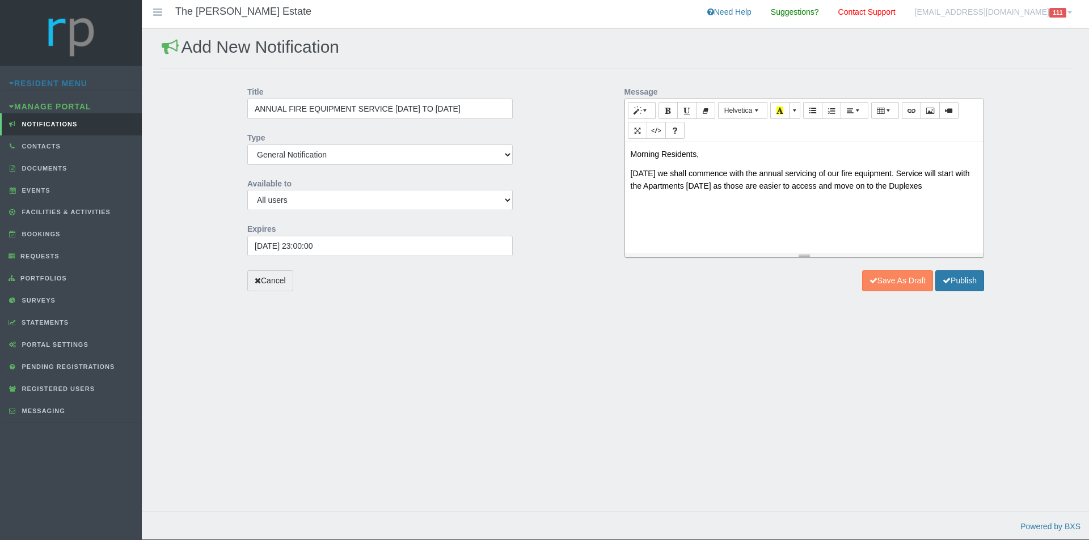 The width and height of the screenshot is (1089, 540). Describe the element at coordinates (35, 190) in the screenshot. I see `span: Events` at that location.